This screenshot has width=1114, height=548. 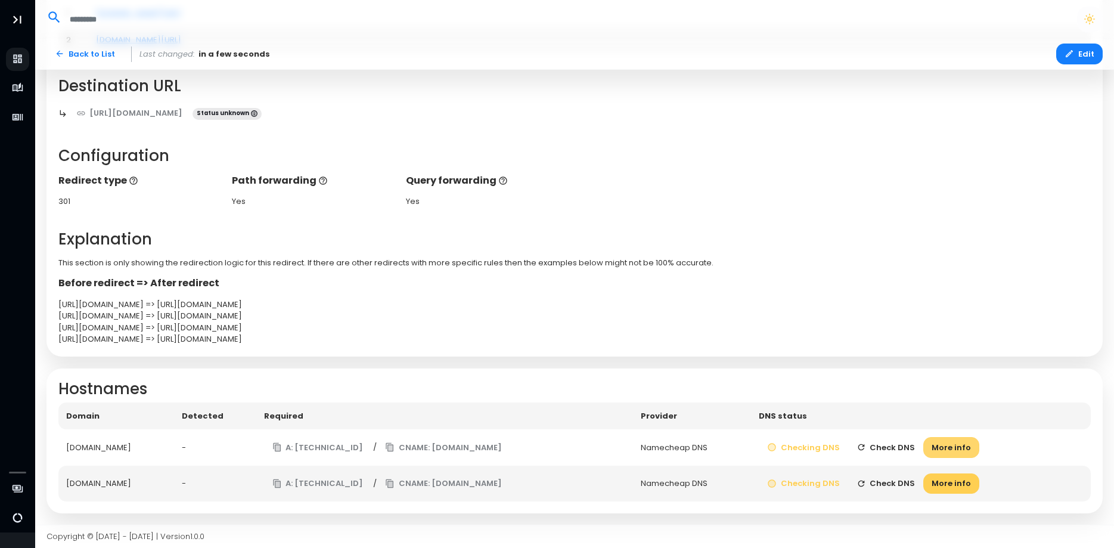 What do you see at coordinates (575, 389) in the screenshot?
I see `h2: Hostnames` at bounding box center [575, 389].